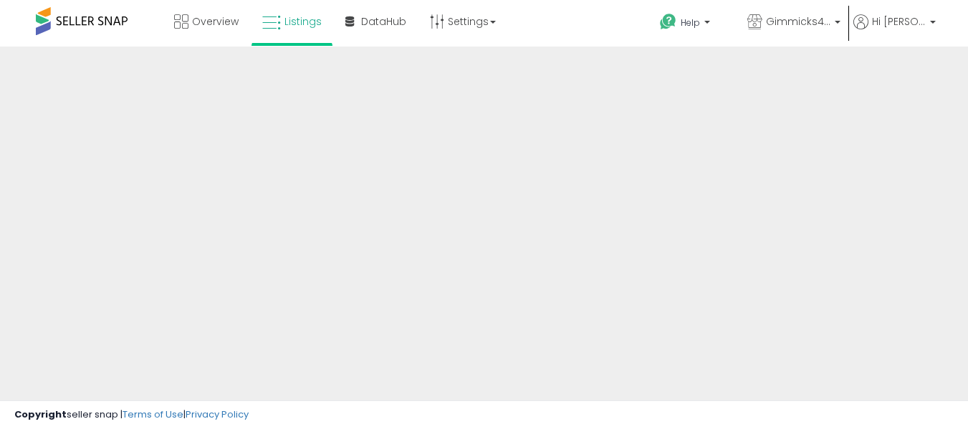 Image resolution: width=968 pixels, height=429 pixels. What do you see at coordinates (215, 21) in the screenshot?
I see `span: Overview` at bounding box center [215, 21].